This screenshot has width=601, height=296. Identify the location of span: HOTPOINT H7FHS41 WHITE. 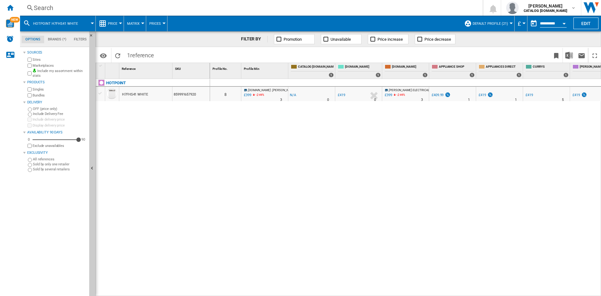
(55, 23).